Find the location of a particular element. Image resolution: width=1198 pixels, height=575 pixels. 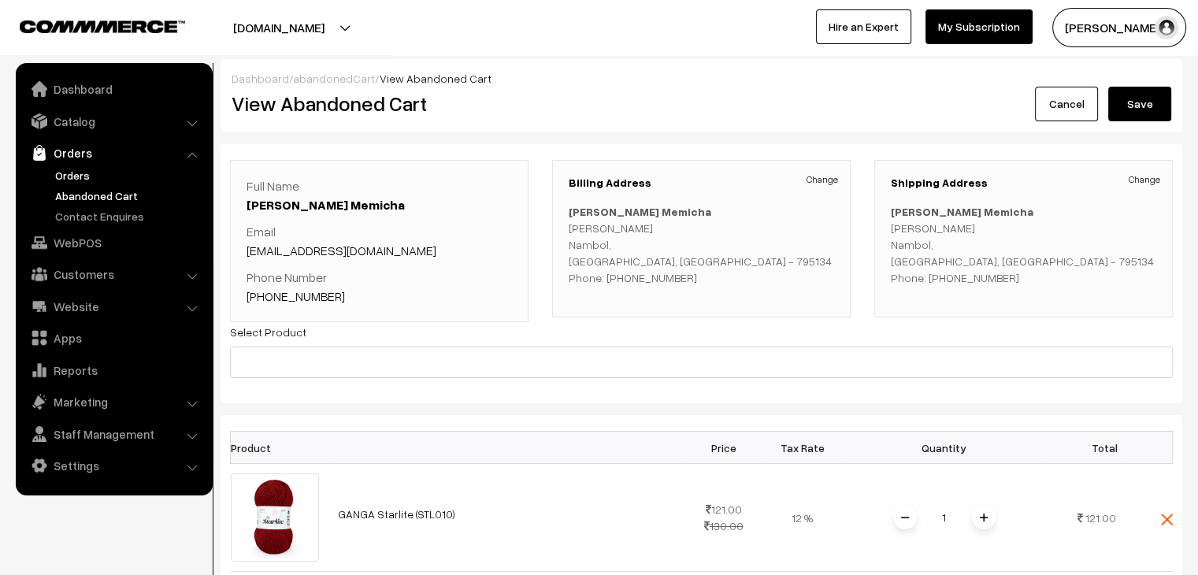

a: Reports is located at coordinates (113, 370).